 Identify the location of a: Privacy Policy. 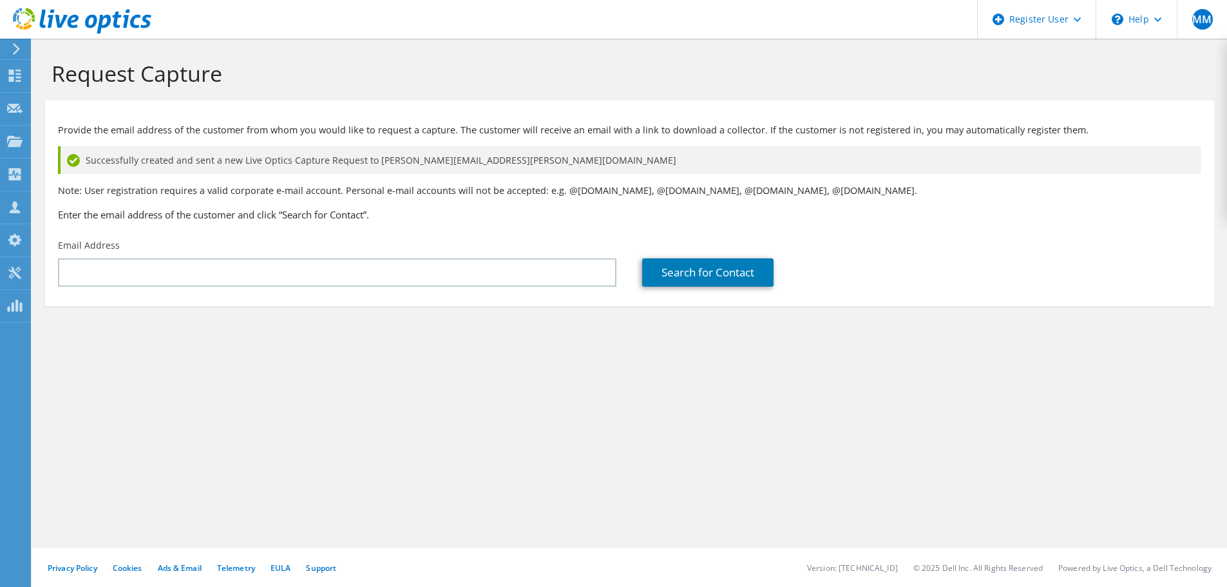
(72, 568).